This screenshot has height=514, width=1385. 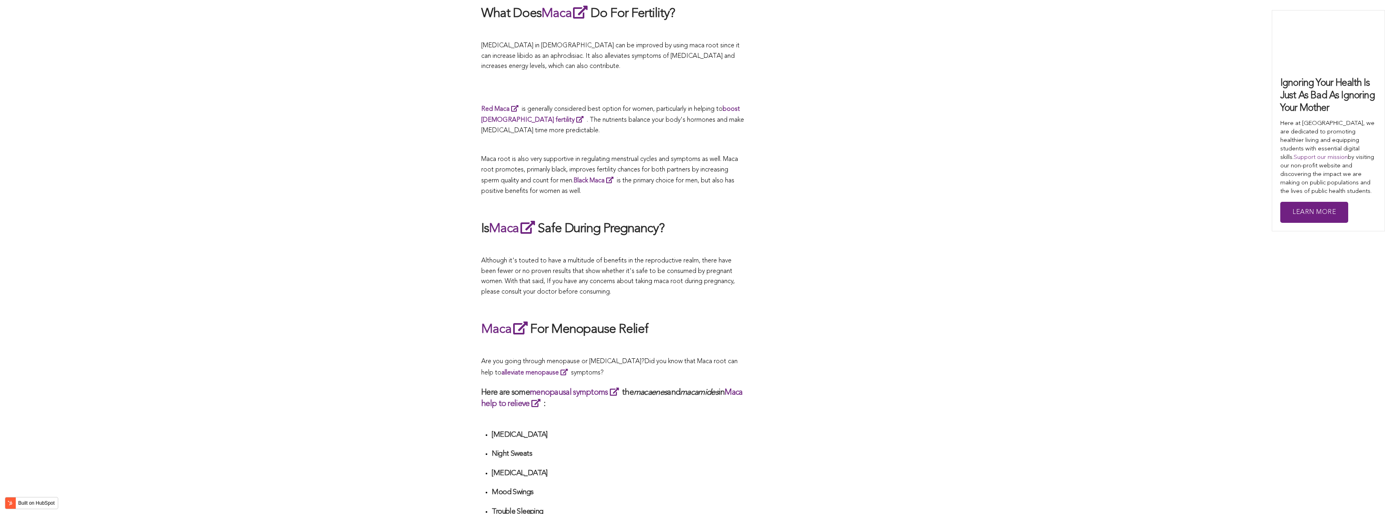 What do you see at coordinates (595, 181) in the screenshot?
I see `a: Black Maca` at bounding box center [595, 181].